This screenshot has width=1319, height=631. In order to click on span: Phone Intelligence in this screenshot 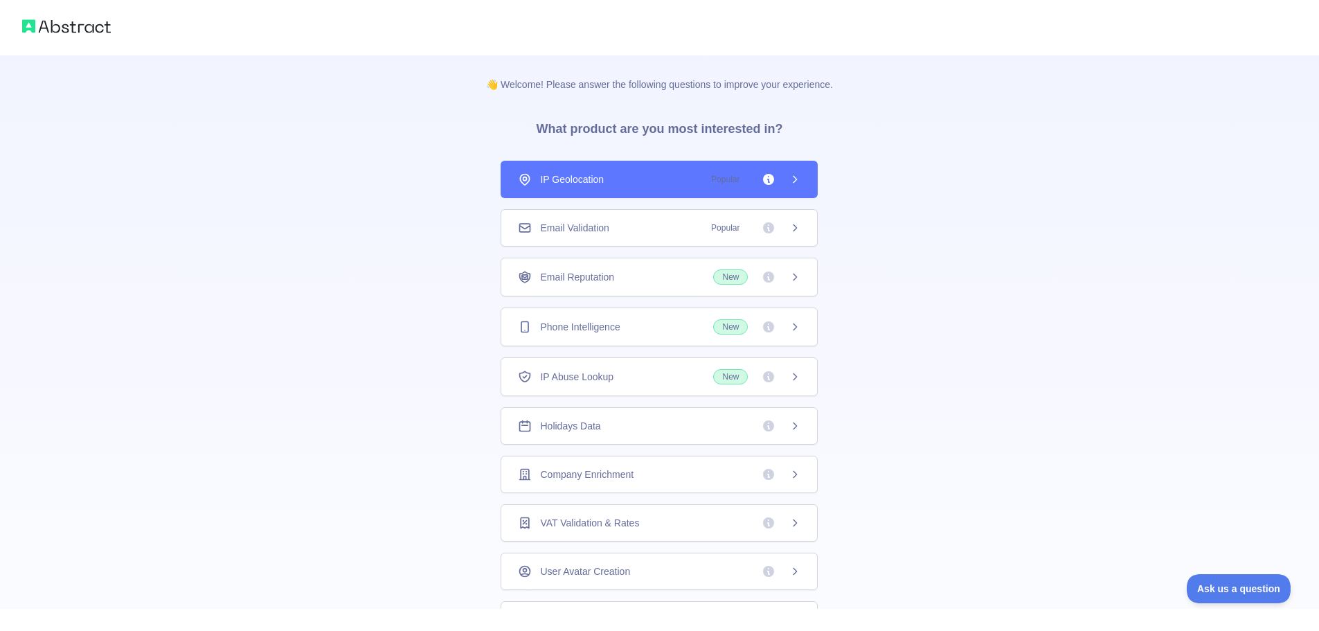, I will do `click(580, 327)`.